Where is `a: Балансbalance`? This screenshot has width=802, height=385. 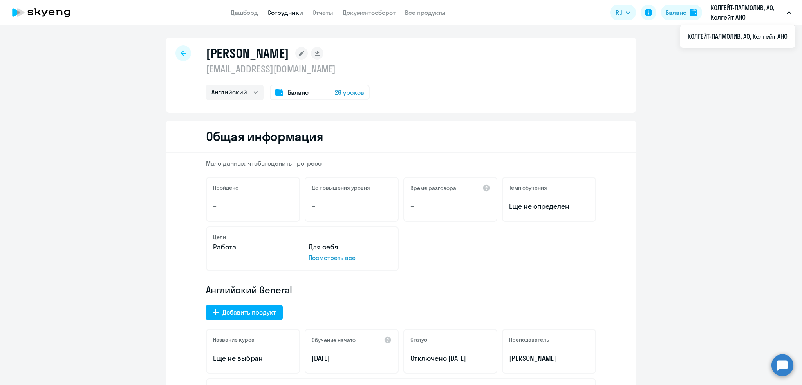 a: Балансbalance is located at coordinates (682, 13).